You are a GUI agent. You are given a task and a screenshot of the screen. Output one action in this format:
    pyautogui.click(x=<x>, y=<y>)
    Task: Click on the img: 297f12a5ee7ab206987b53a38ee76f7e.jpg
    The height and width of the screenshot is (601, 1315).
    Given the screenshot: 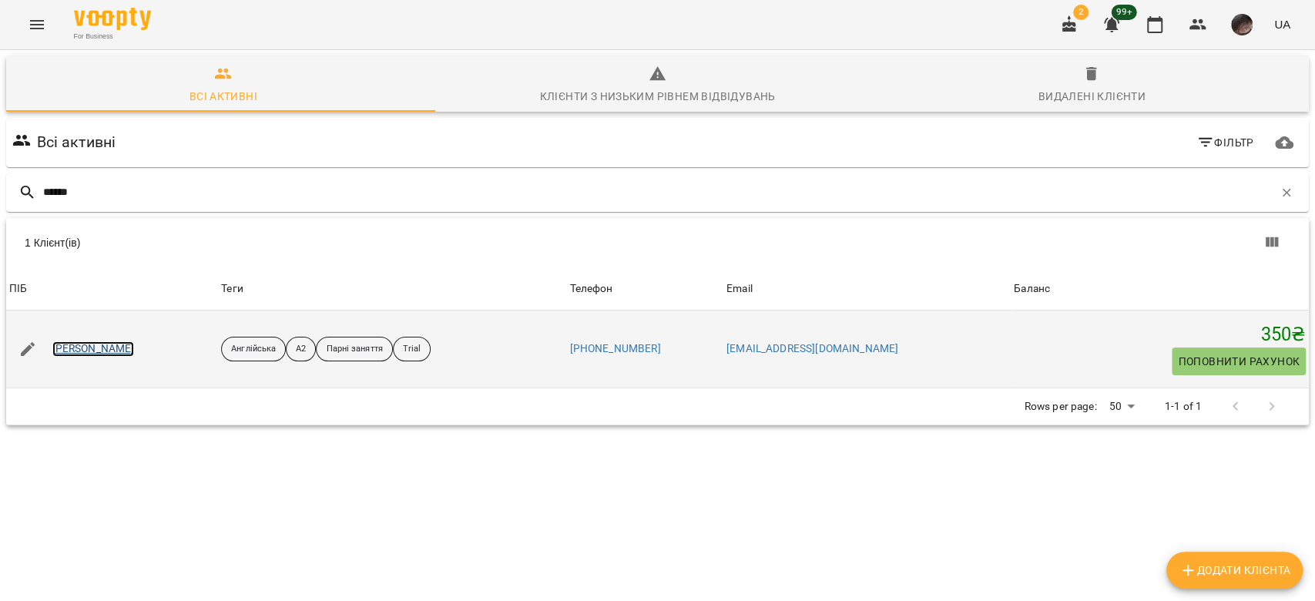 What is the action you would take?
    pyautogui.click(x=1242, y=25)
    